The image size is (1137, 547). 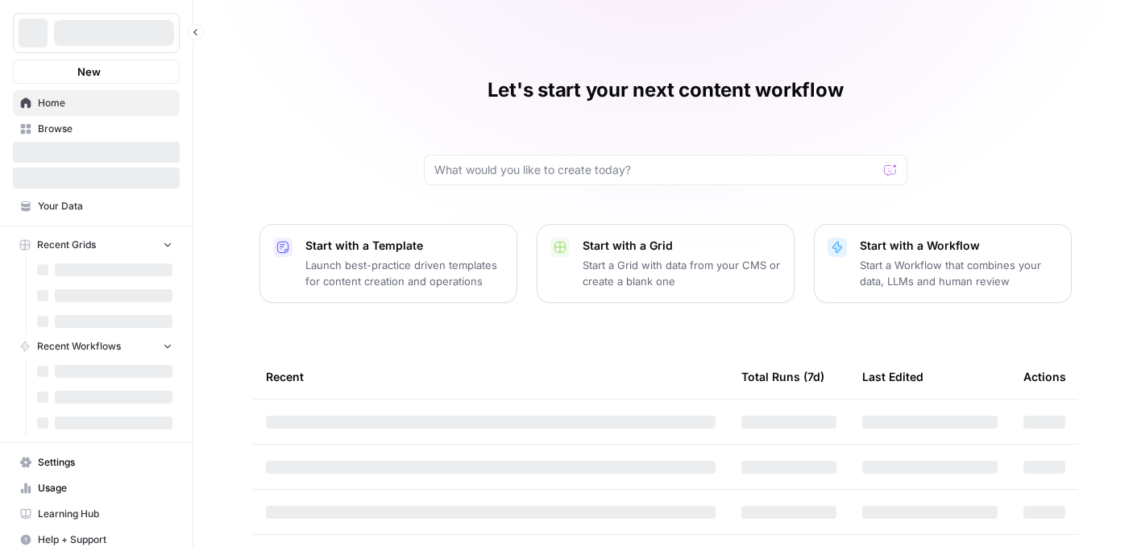 I want to click on p: Launch best-practice driven templates for content creation and operations, so click(x=404, y=273).